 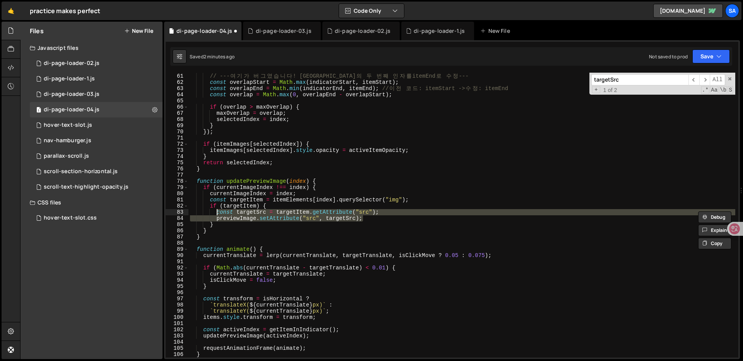 What do you see at coordinates (177, 268) in the screenshot?
I see `div: 92` at bounding box center [177, 268].